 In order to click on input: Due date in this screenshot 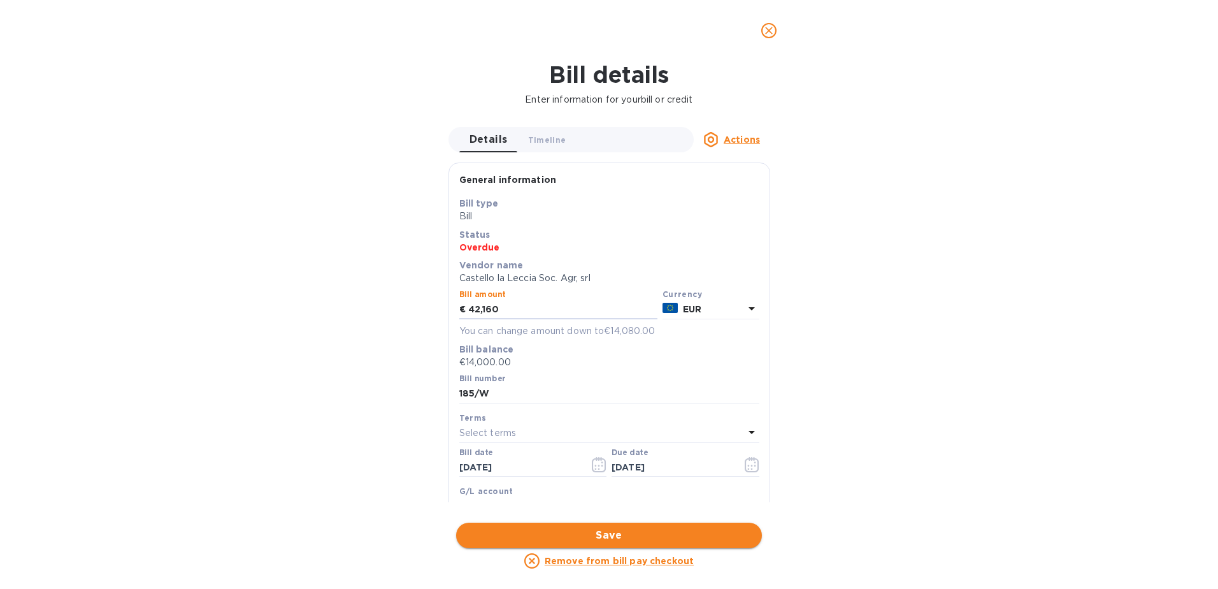, I will do `click(671, 468)`.